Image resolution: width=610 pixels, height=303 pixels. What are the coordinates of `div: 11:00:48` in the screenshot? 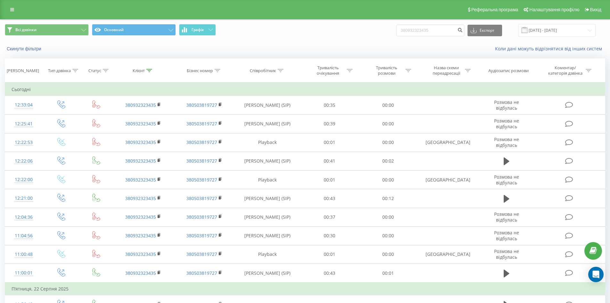 It's located at (24, 254).